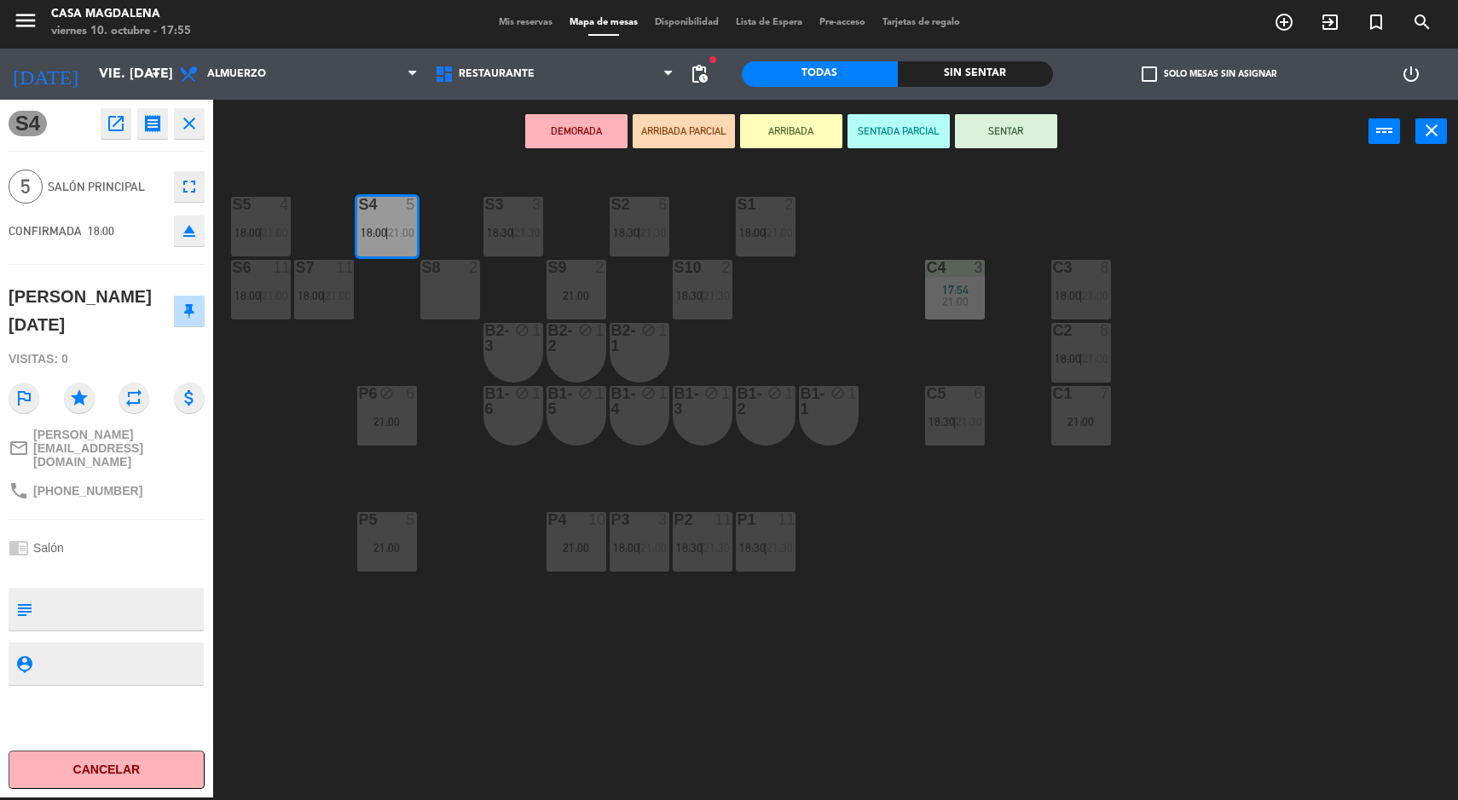  What do you see at coordinates (955, 290) in the screenshot?
I see `span: 17:54` at bounding box center [955, 290].